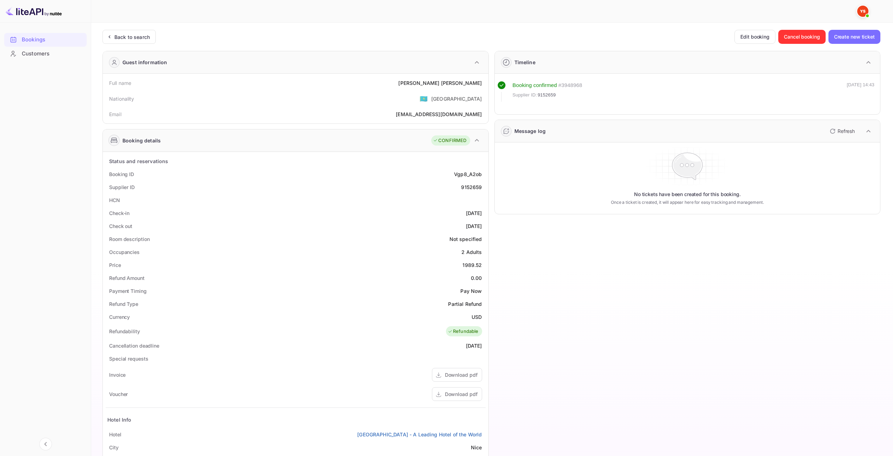  I want to click on p: No tickets have been created for this booking., so click(687, 194).